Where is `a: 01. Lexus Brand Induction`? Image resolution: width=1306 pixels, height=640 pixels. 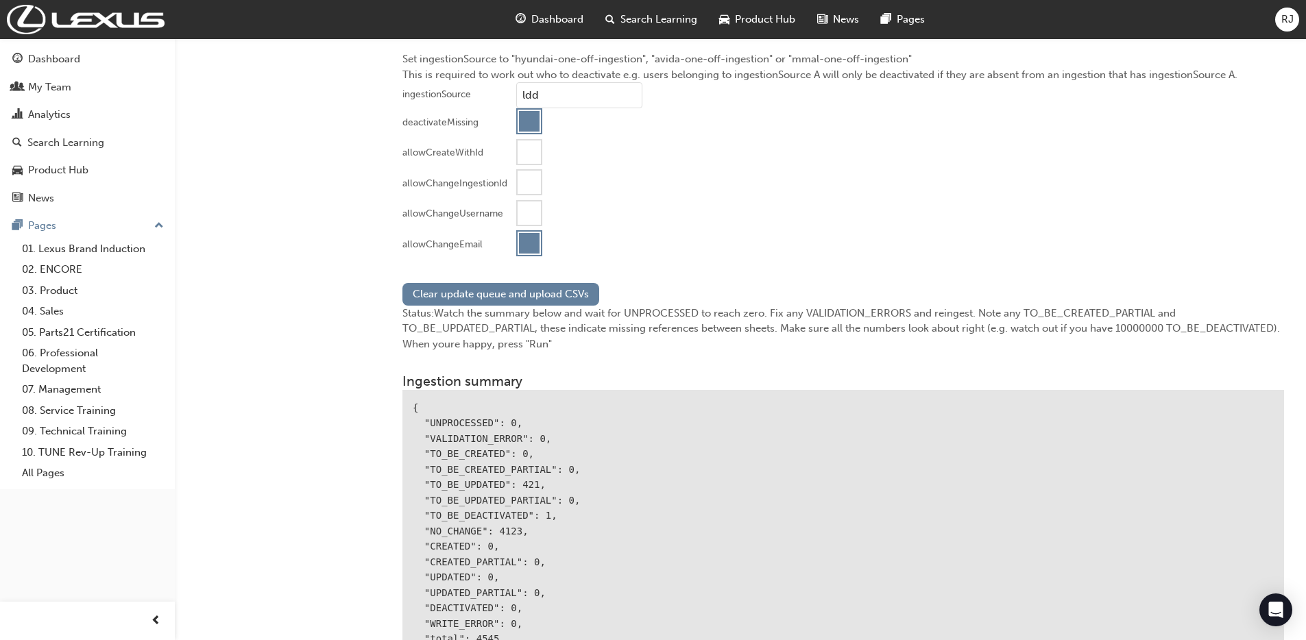 a: 01. Lexus Brand Induction is located at coordinates (93, 249).